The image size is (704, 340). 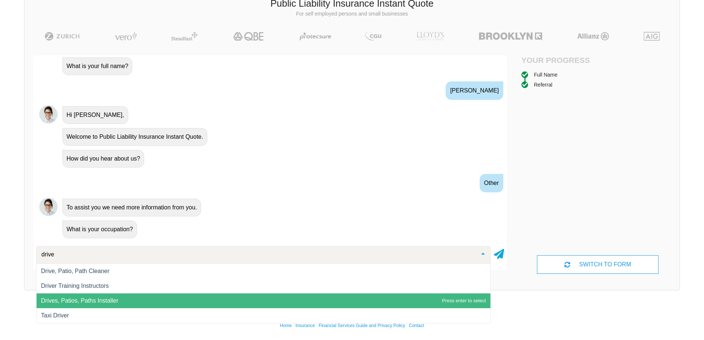 I want to click on a: Contact, so click(x=416, y=325).